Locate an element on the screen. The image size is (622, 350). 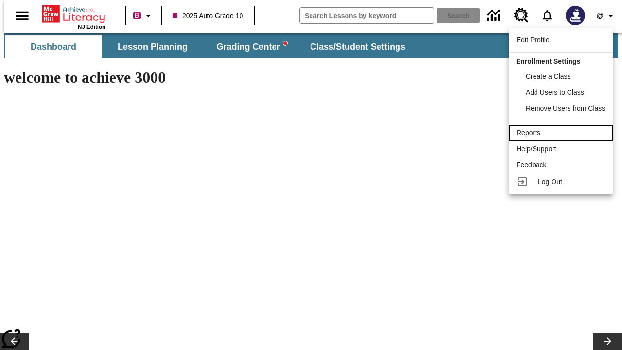
span: Add Users to Class is located at coordinates (555, 92).